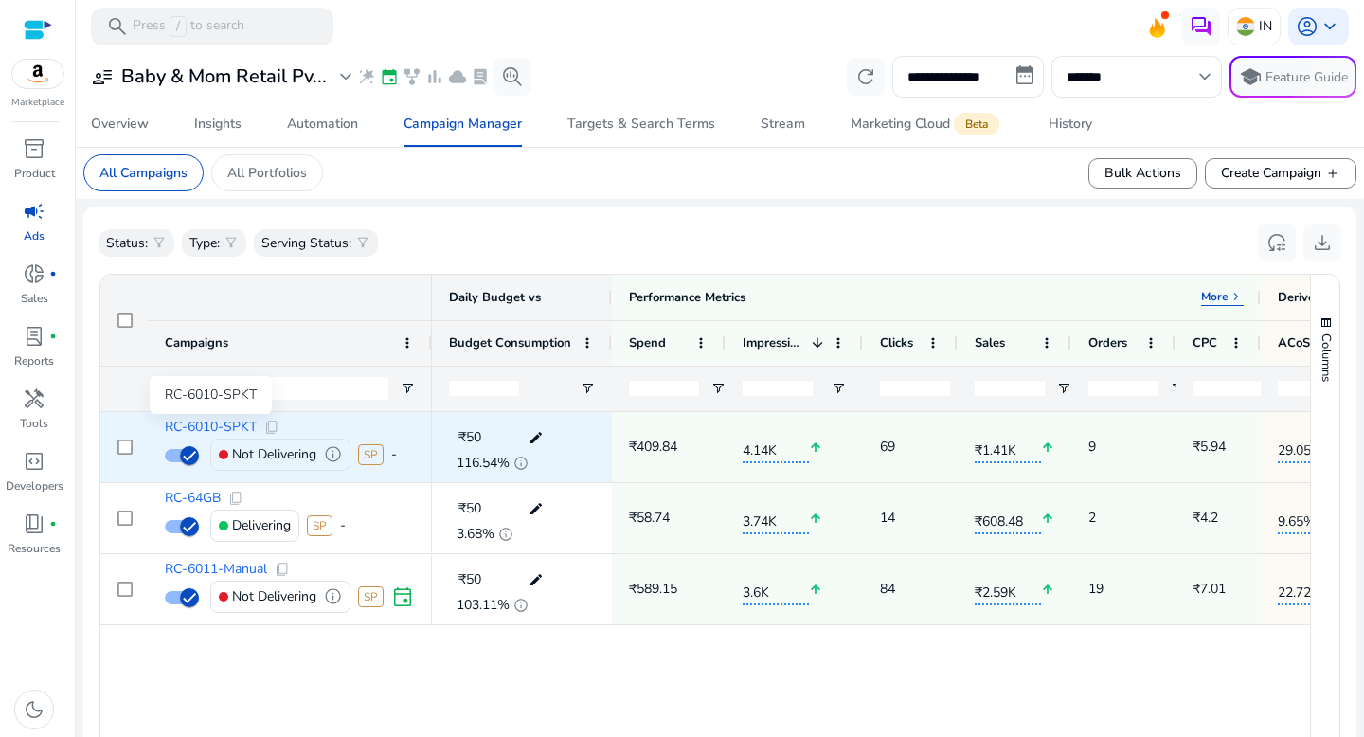 Image resolution: width=1364 pixels, height=737 pixels. I want to click on div: Overview, so click(119, 124).